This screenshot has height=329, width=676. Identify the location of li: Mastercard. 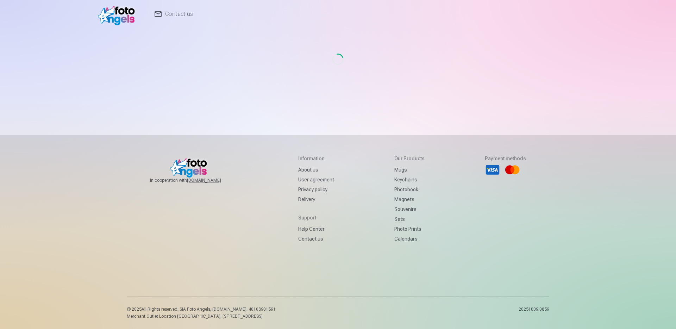
(512, 170).